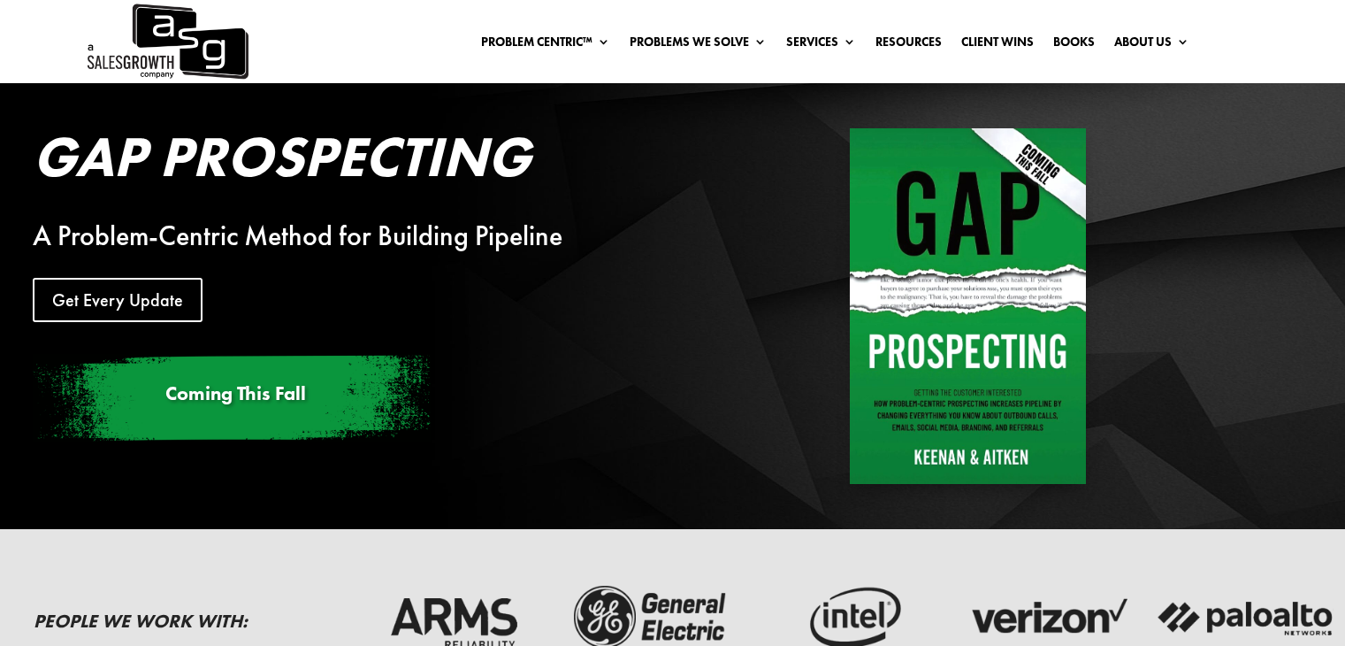 The height and width of the screenshot is (646, 1345). What do you see at coordinates (821, 45) in the screenshot?
I see `a: Services` at bounding box center [821, 45].